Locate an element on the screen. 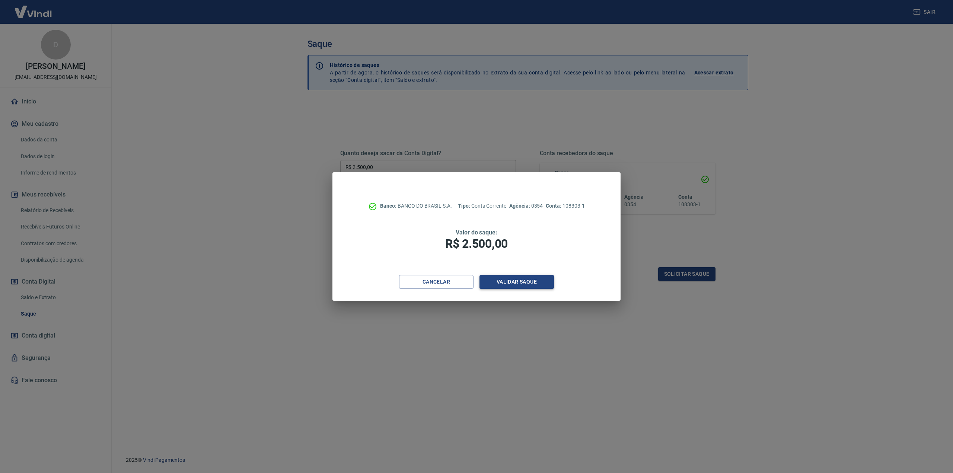 This screenshot has width=953, height=473. span: Valor do saque: is located at coordinates (477, 232).